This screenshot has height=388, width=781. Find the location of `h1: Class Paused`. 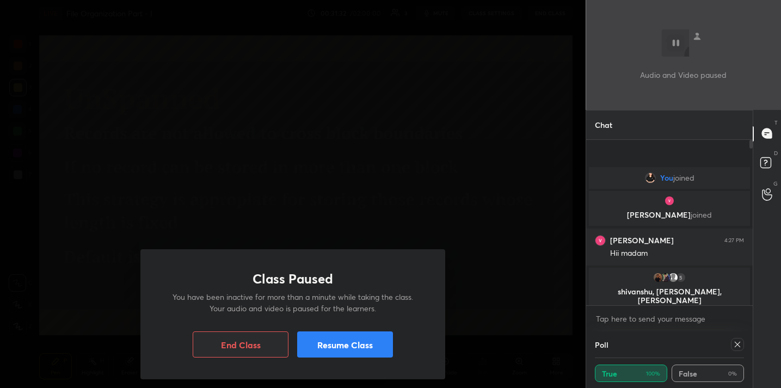

h1: Class Paused is located at coordinates (293, 279).